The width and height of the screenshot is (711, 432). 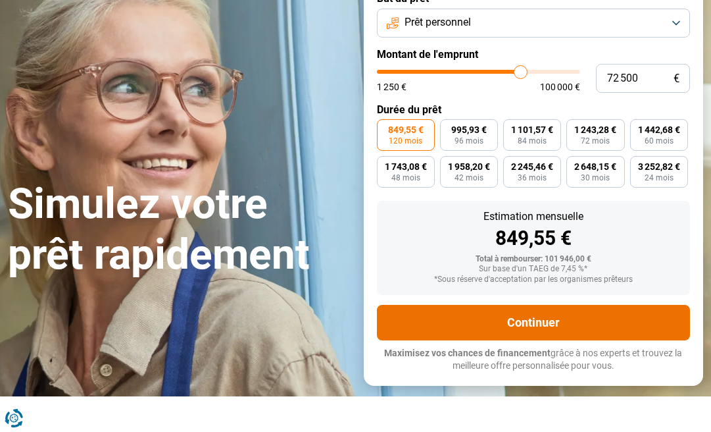 What do you see at coordinates (534, 238) in the screenshot?
I see `div: 849,55 €` at bounding box center [534, 238].